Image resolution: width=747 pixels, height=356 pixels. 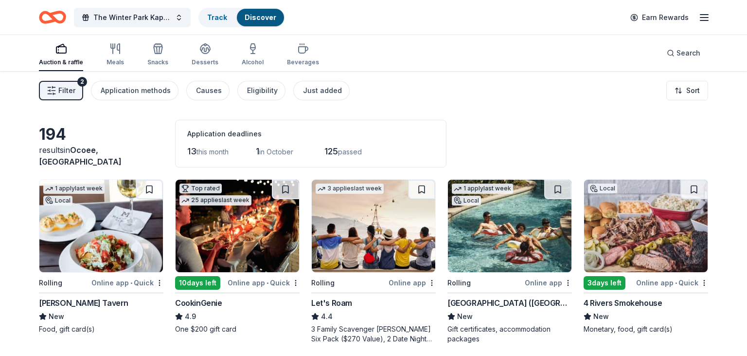 I want to click on button: Causes, so click(x=208, y=90).